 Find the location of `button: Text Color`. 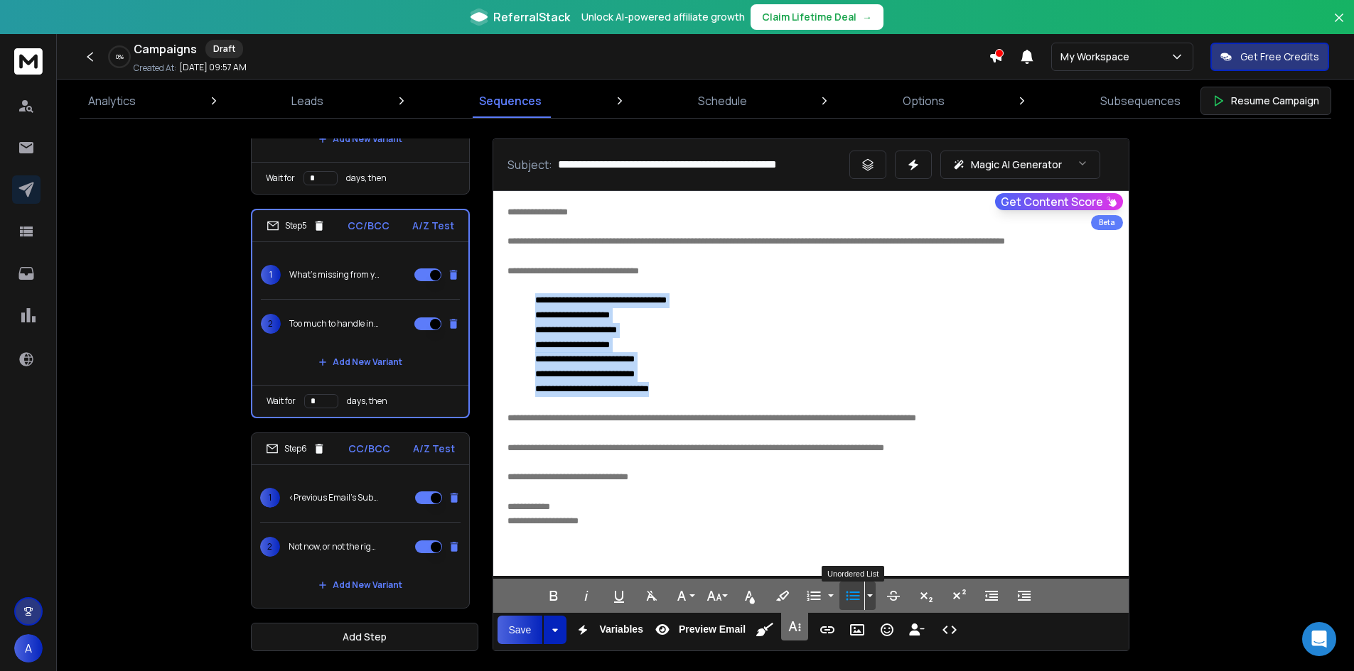

button: Text Color is located at coordinates (750, 596).